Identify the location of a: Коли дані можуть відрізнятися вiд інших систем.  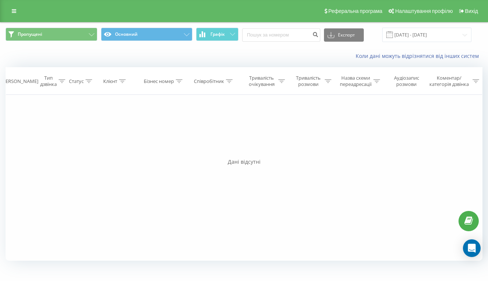
(419, 56).